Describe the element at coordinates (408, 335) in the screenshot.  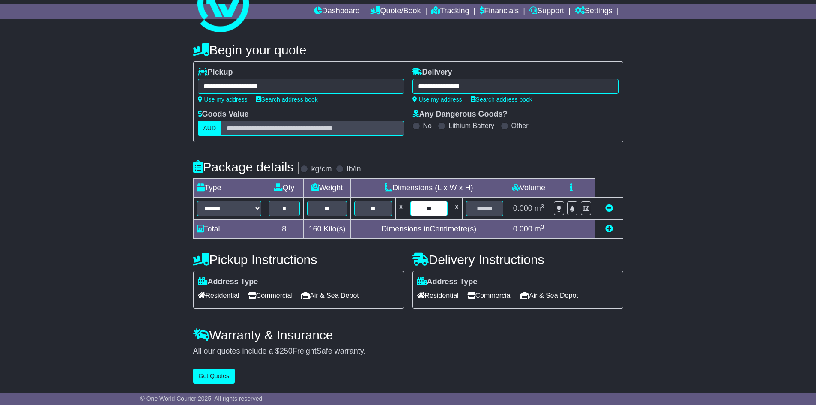
I see `h4: Warranty & Insurance` at that location.